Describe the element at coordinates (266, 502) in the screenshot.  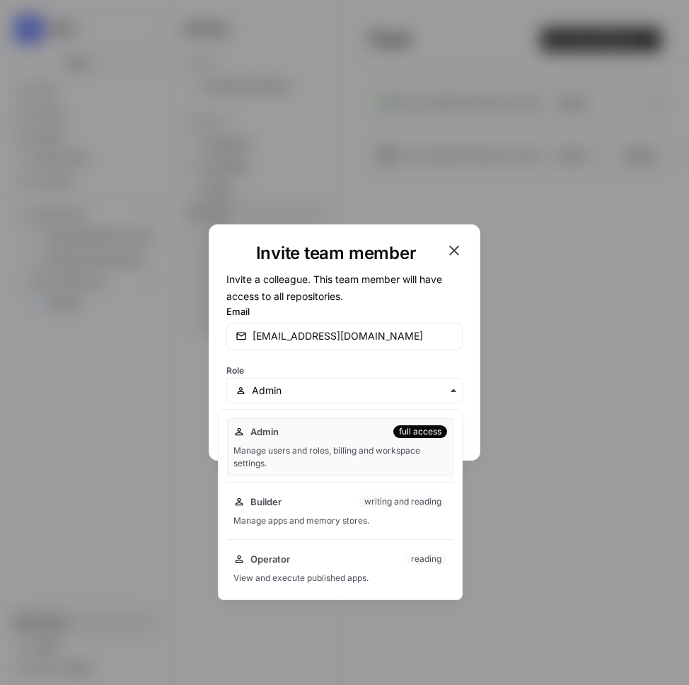
I see `span: Builder` at that location.